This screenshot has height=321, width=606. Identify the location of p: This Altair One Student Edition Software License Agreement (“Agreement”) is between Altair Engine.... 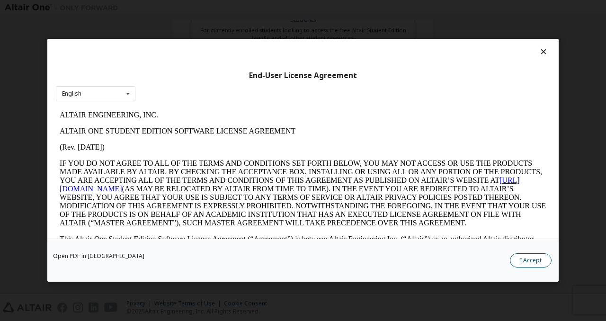
(247, 145).